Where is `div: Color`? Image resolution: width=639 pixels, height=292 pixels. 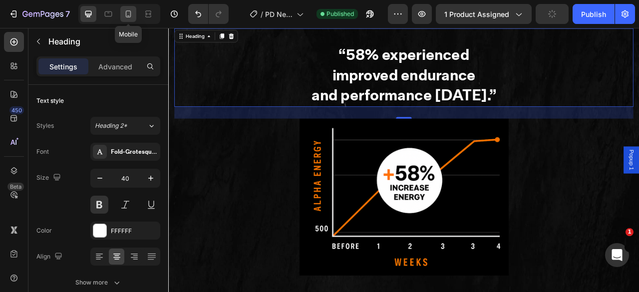
div: Color is located at coordinates (44, 231).